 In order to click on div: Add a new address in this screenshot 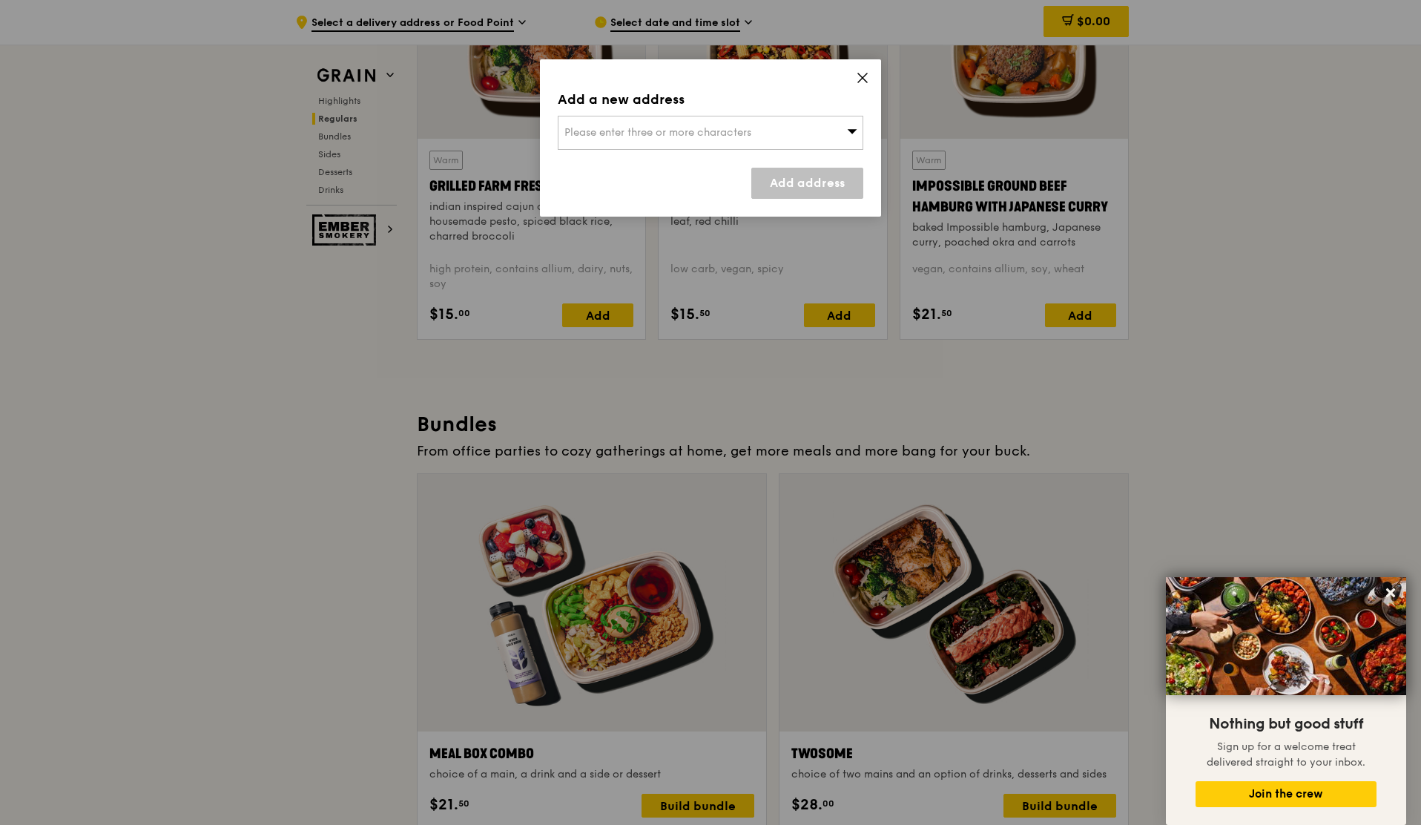, I will do `click(711, 99)`.